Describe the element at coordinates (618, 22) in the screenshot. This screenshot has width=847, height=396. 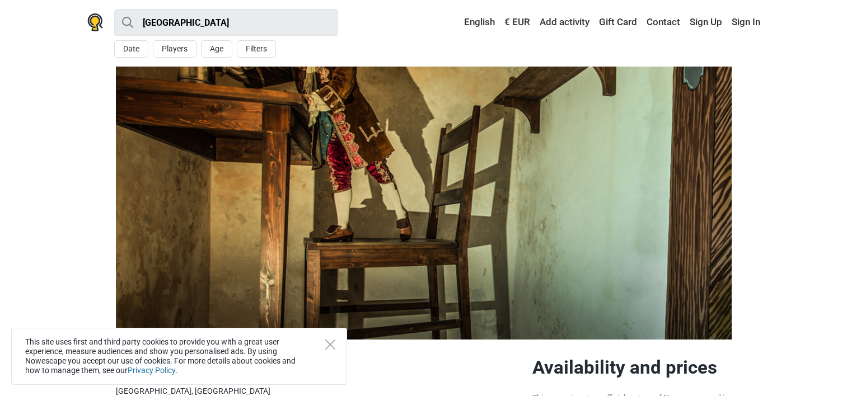
I see `a: Gift Card` at that location.